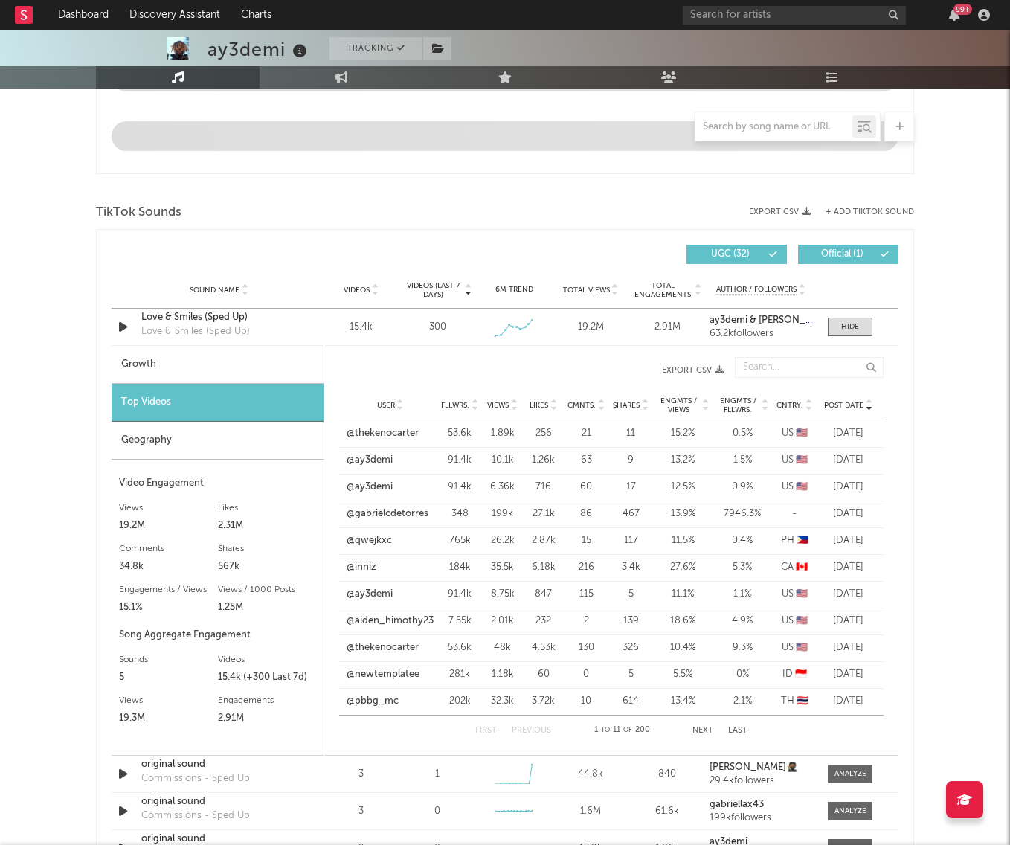 Image resolution: width=1010 pixels, height=845 pixels. I want to click on div: 1.1 %, so click(742, 594).